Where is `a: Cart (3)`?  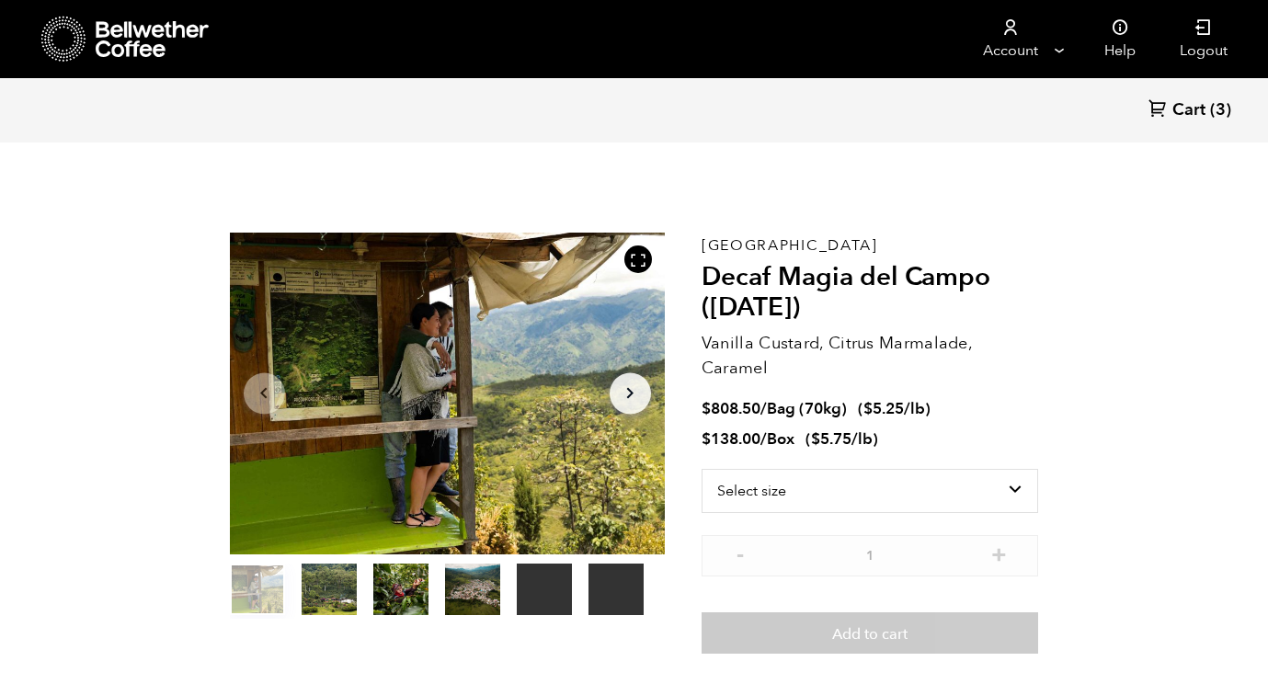
a: Cart (3) is located at coordinates (1190, 110).